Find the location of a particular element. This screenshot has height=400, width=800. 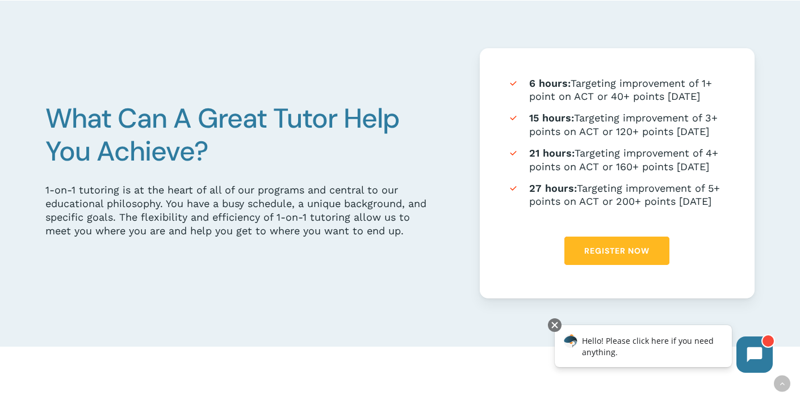

div: 1-on-1 tutoring is at the heart of all of our programs and central to our educational philosophy.... is located at coordinates (237, 211).